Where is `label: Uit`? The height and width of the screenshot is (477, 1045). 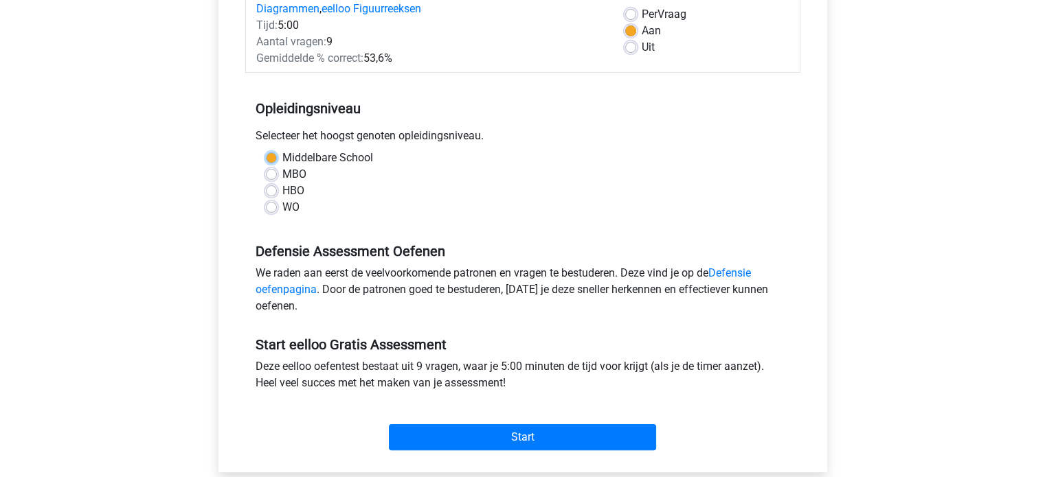
label: Uit is located at coordinates (648, 47).